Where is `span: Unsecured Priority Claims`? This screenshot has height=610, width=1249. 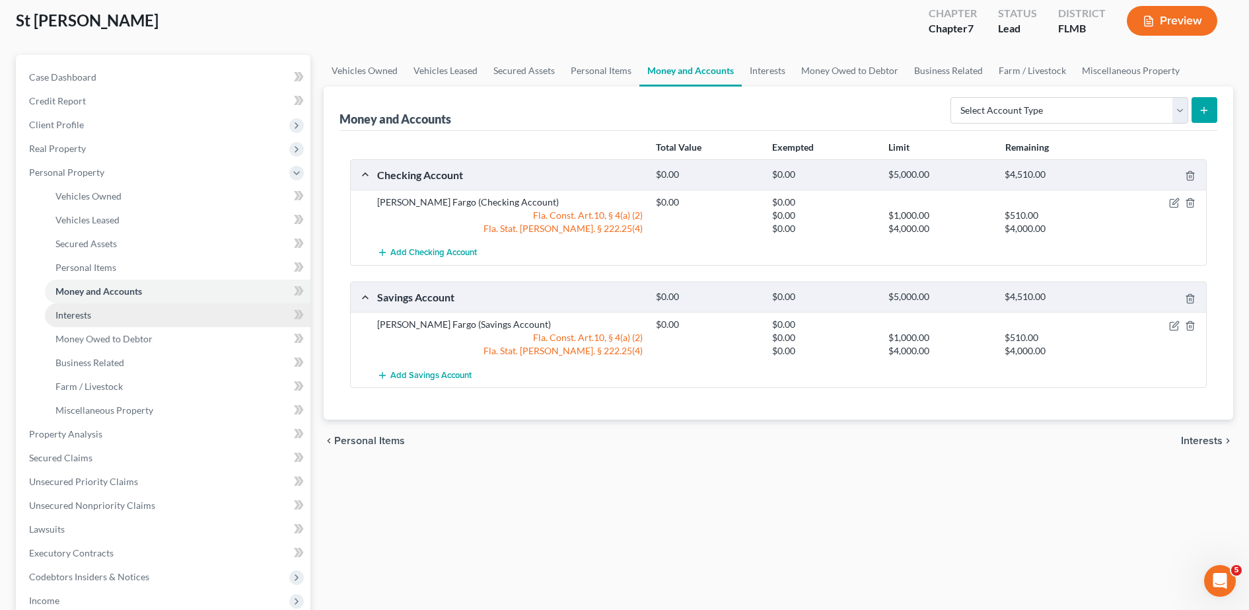
span: Unsecured Priority Claims is located at coordinates (83, 481).